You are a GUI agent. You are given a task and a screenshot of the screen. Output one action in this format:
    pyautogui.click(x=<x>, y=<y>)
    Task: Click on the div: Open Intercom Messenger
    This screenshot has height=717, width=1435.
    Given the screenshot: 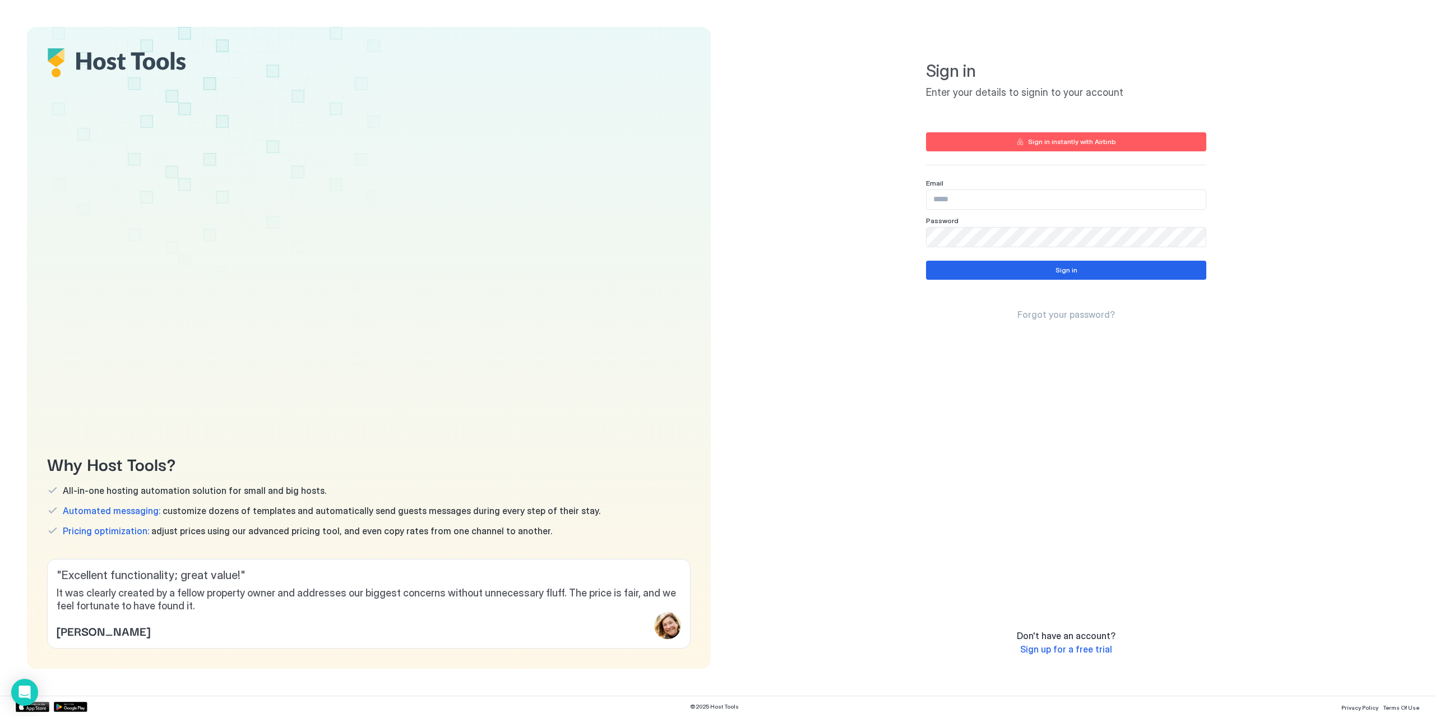 What is the action you would take?
    pyautogui.click(x=25, y=692)
    